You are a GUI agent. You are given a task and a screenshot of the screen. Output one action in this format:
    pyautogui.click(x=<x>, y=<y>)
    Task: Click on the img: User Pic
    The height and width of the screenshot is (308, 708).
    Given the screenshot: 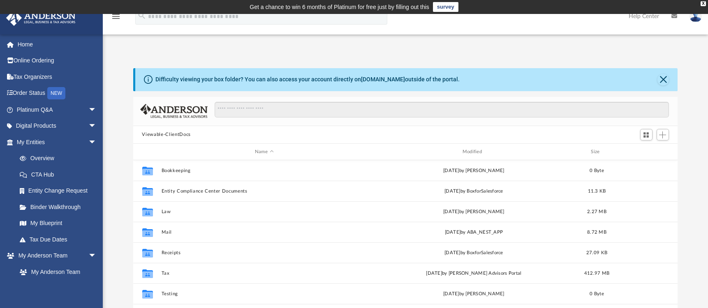 What is the action you would take?
    pyautogui.click(x=695, y=16)
    